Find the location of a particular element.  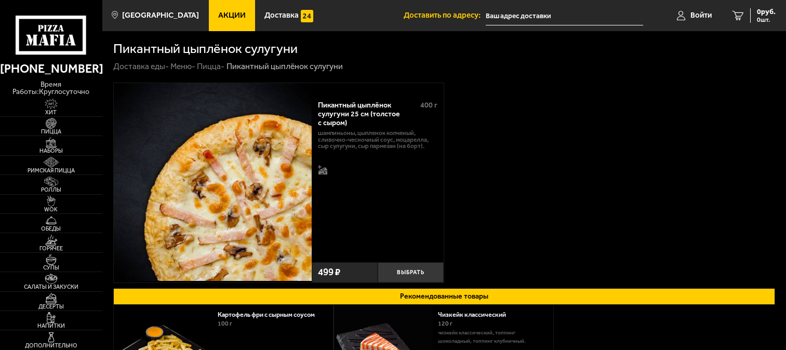

img: 15daf4d41897b9f0e9f617042186c801.svg is located at coordinates (307, 16).